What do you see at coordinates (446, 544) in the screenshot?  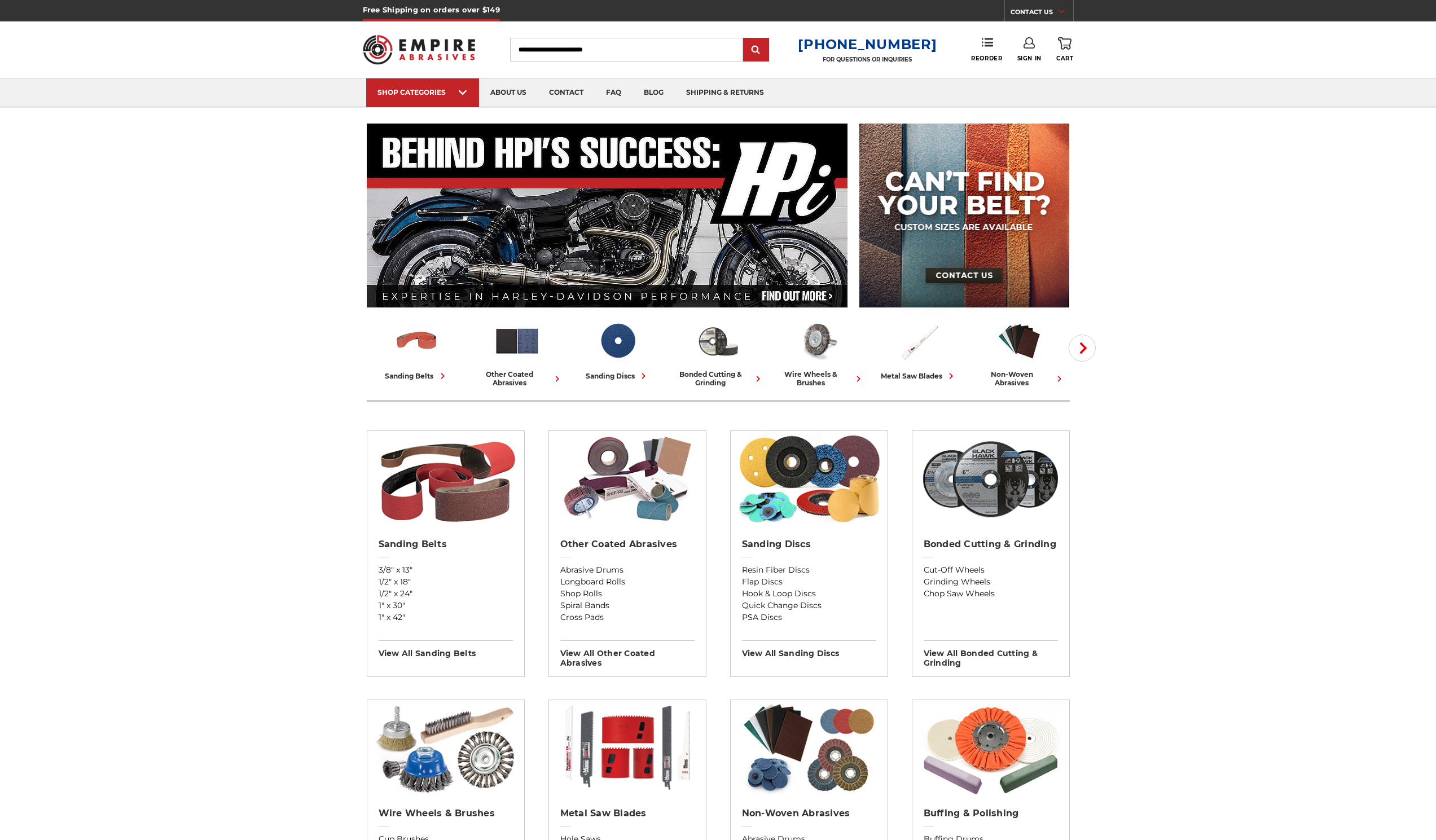 I see `h2: Sanding Belts` at bounding box center [446, 544].